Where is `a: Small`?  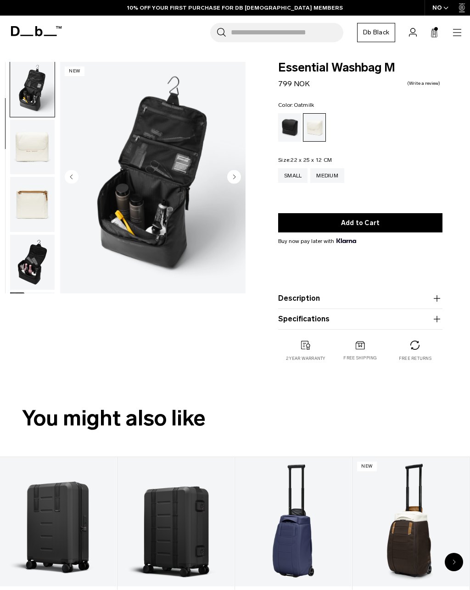
a: Small is located at coordinates (293, 176).